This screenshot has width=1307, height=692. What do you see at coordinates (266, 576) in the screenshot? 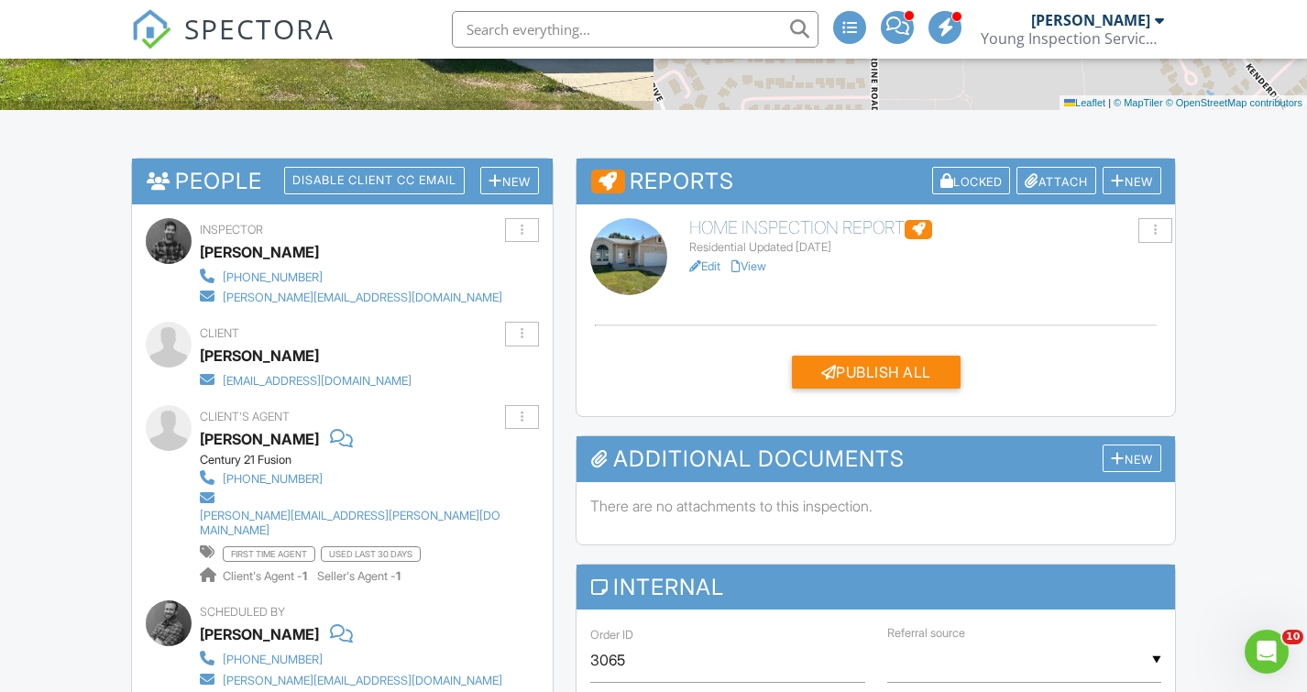
I see `span: Client's Agent -` at bounding box center [266, 576].